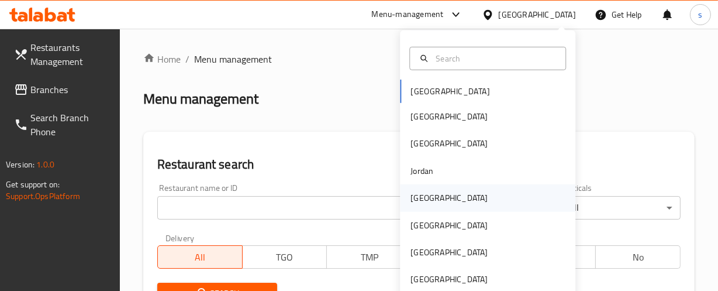  What do you see at coordinates (180, 238) in the screenshot?
I see `label: Delivery` at bounding box center [180, 238].